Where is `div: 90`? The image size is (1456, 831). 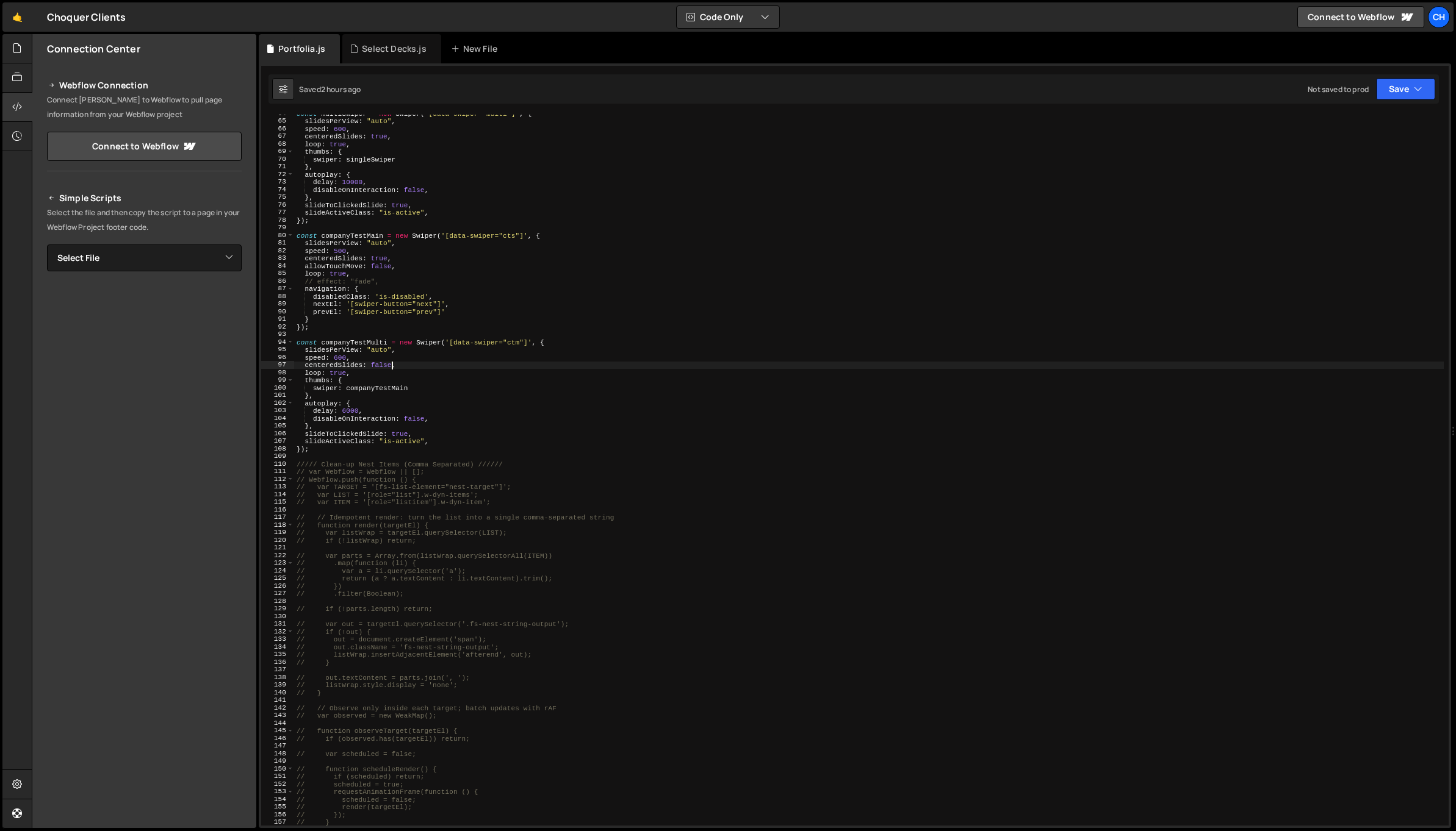
div: 90 is located at coordinates (278, 311).